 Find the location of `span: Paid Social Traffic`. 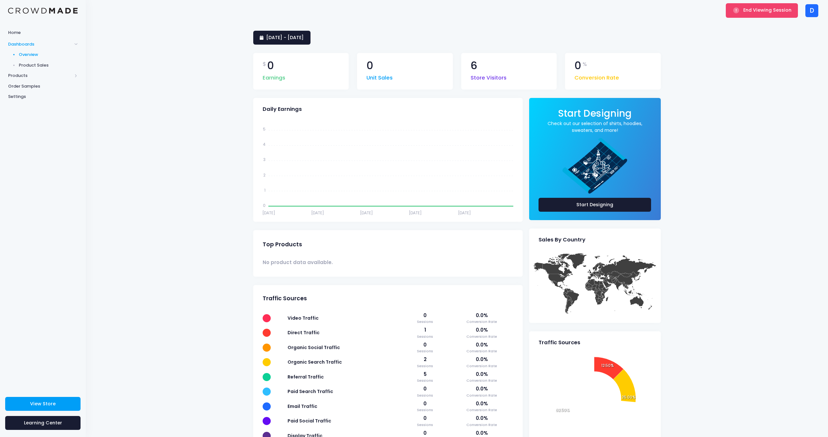

span: Paid Social Traffic is located at coordinates (309, 421).